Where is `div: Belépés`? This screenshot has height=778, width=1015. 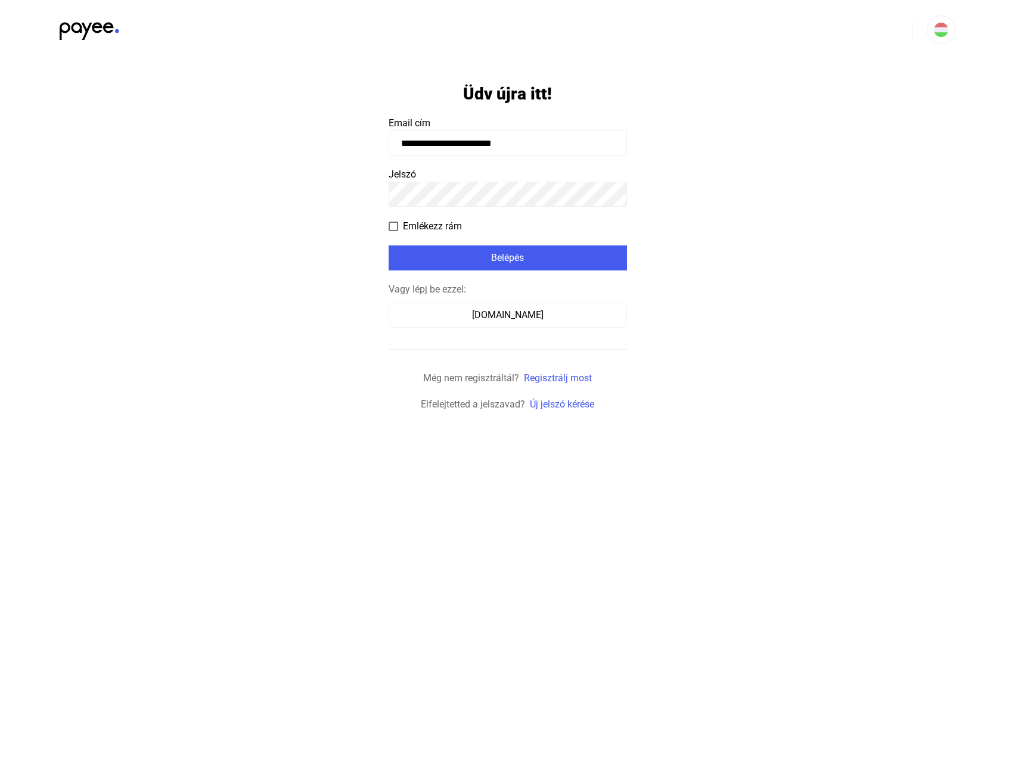 div: Belépés is located at coordinates (508, 258).